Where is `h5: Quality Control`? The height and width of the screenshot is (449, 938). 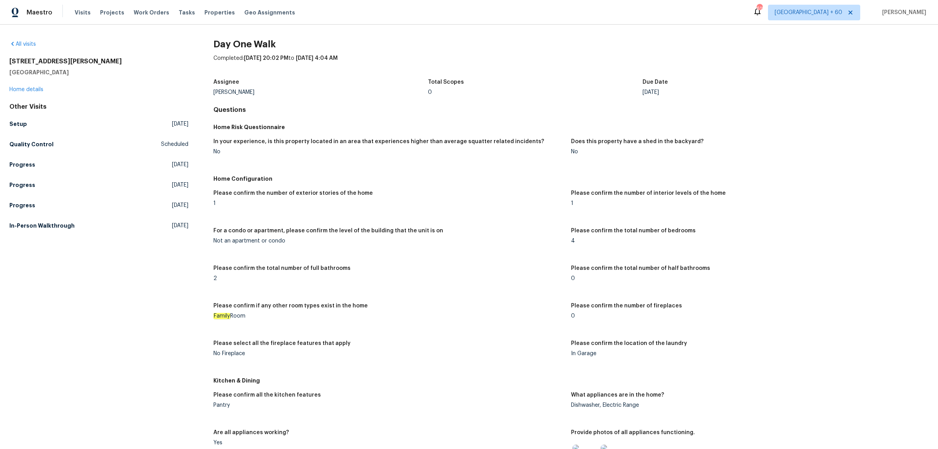 h5: Quality Control is located at coordinates (31, 144).